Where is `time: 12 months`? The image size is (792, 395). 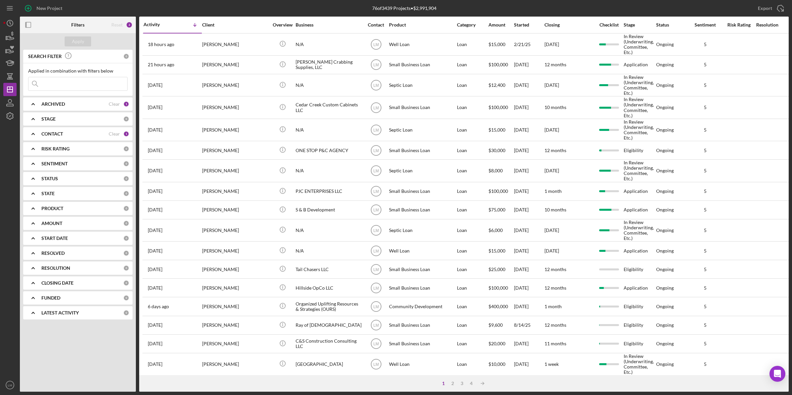 time: 12 months is located at coordinates (555, 325).